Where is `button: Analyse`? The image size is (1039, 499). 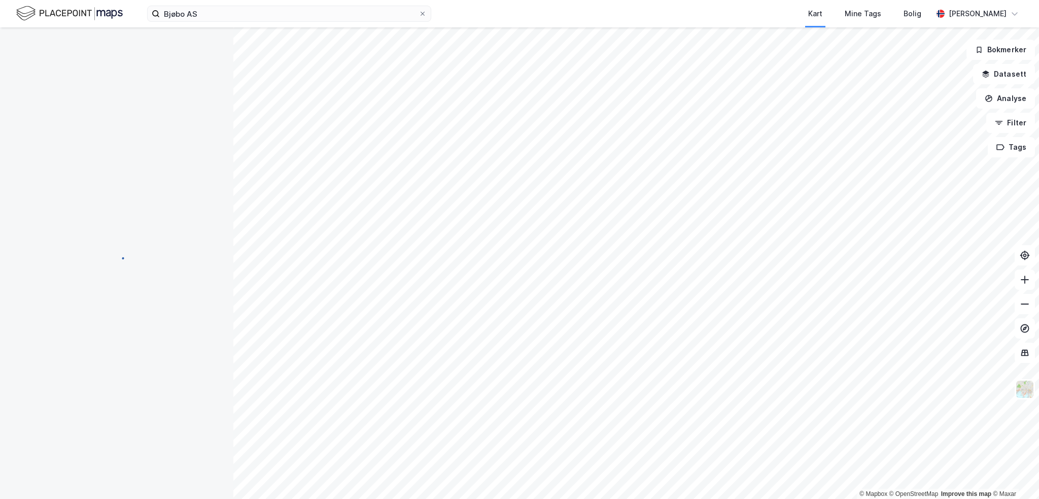
button: Analyse is located at coordinates (1006, 98).